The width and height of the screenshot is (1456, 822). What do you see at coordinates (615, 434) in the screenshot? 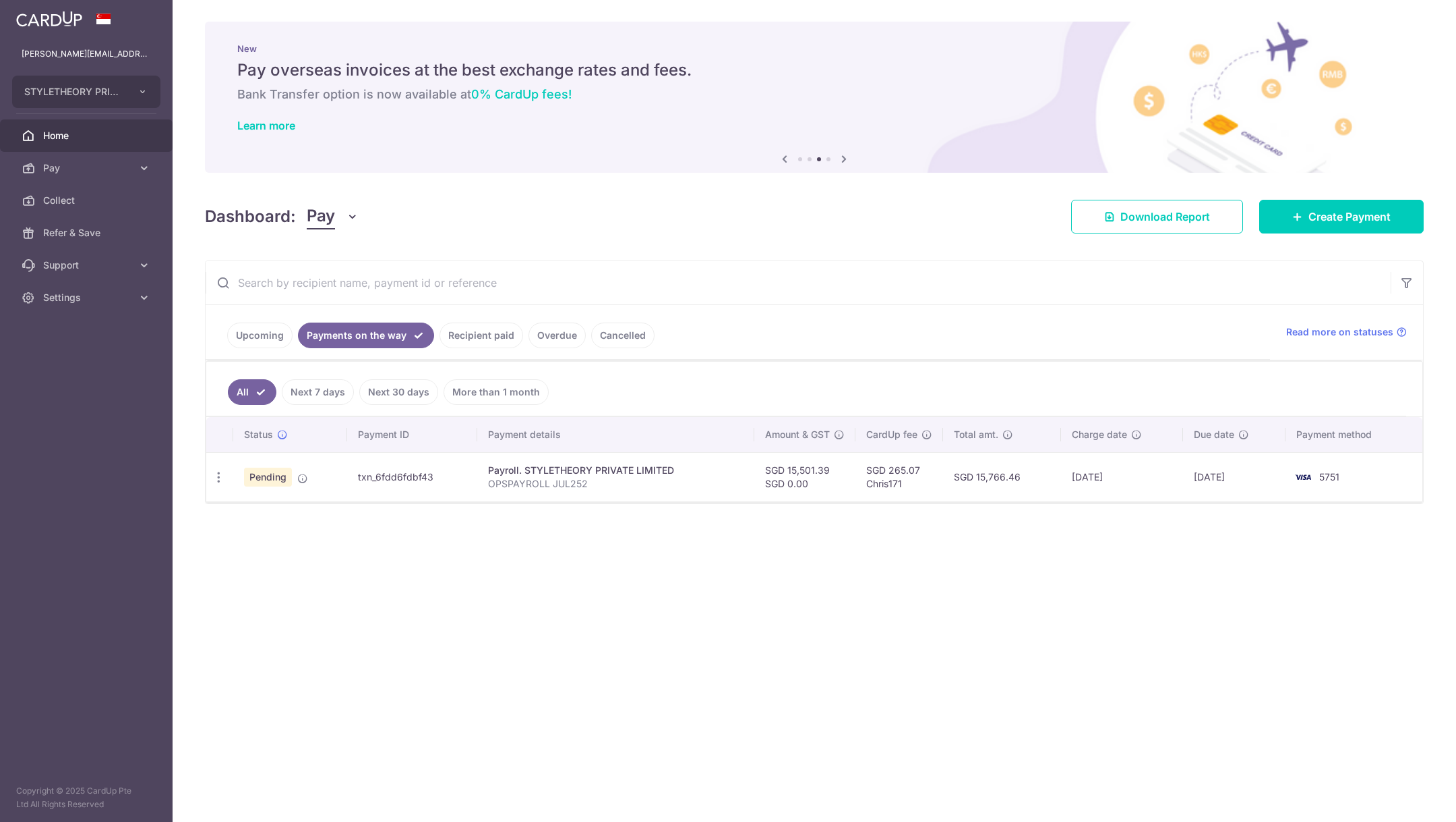
I see `th: Payment details` at bounding box center [615, 434].